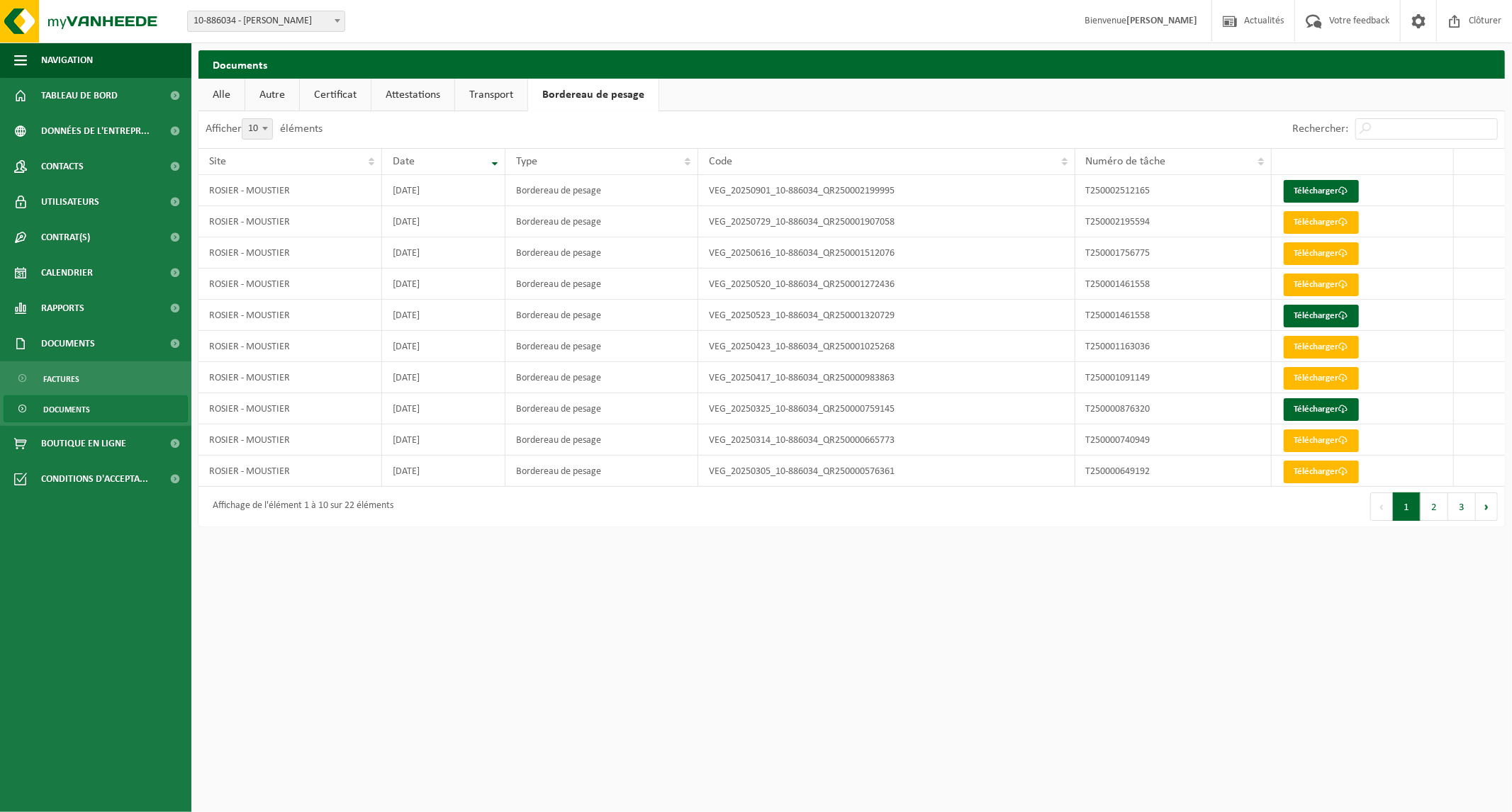  Describe the element at coordinates (851, 64) in the screenshot. I see `h2: Documents` at that location.